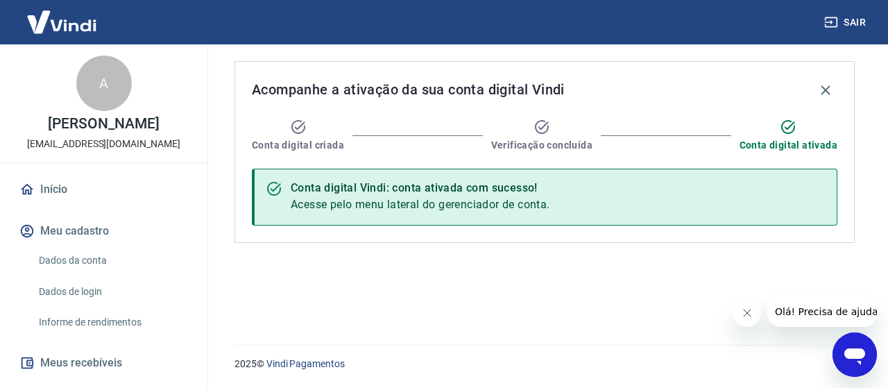  I want to click on img: Vindi, so click(62, 22).